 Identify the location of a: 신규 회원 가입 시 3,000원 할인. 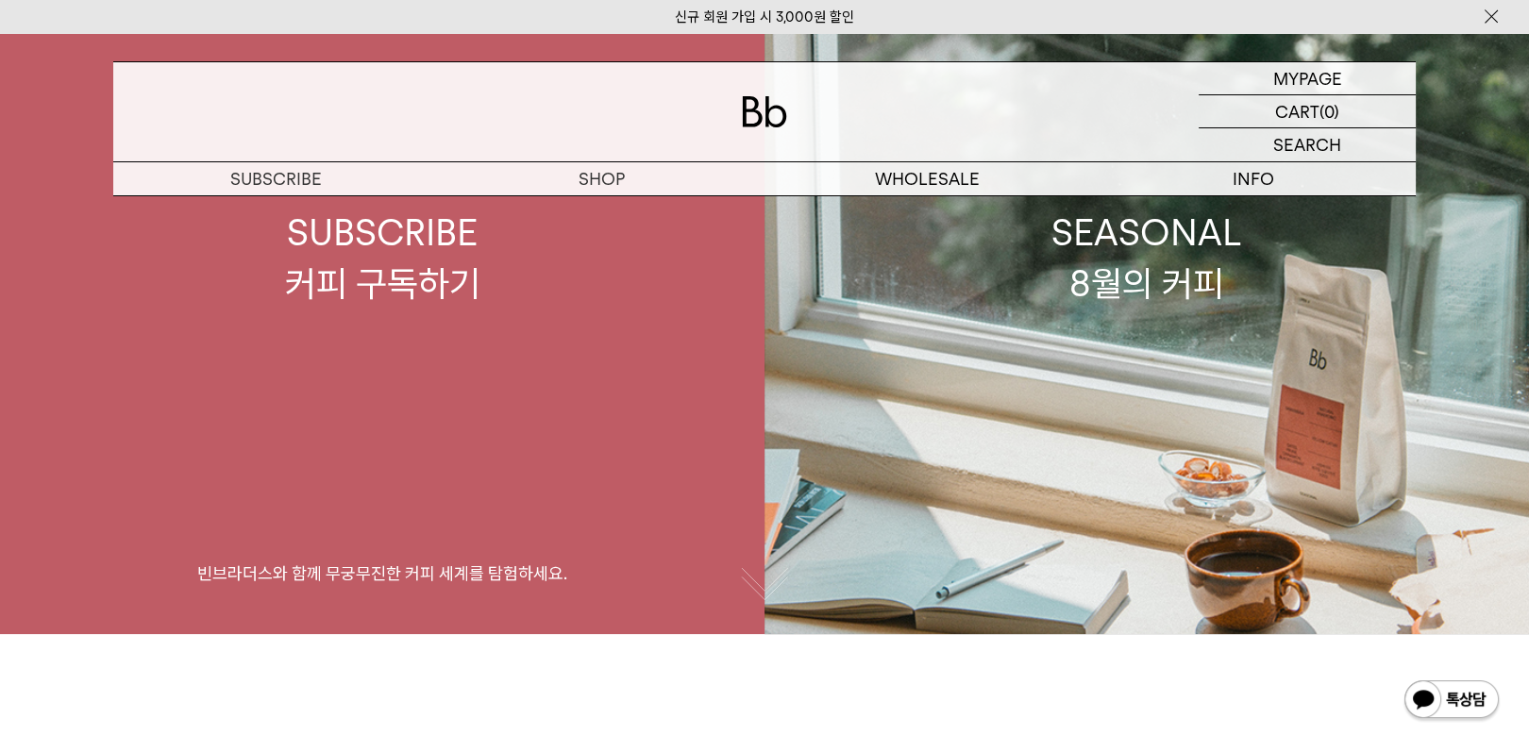
(765, 17).